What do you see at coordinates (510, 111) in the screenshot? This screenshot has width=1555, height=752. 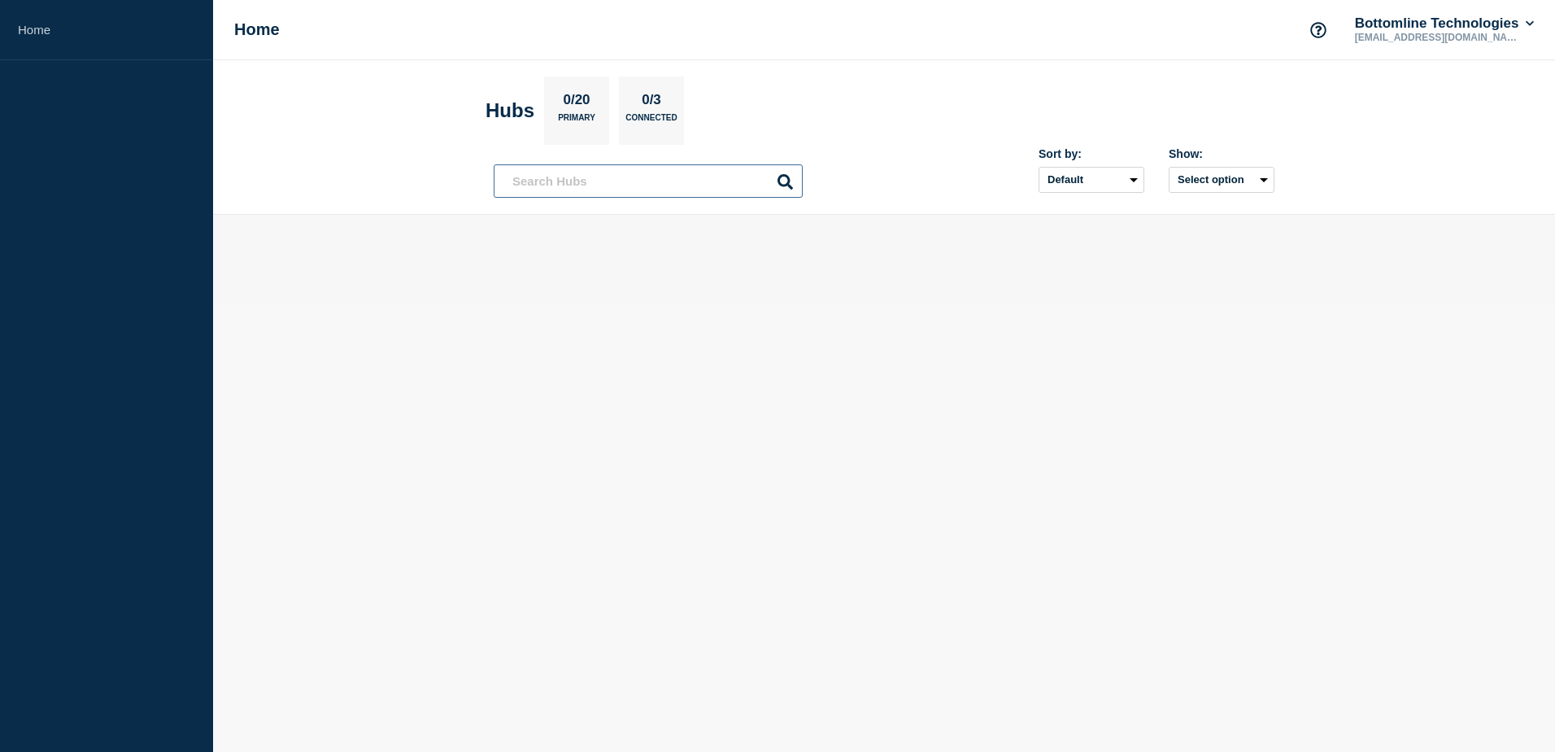 I see `h2: Hubs` at bounding box center [510, 111].